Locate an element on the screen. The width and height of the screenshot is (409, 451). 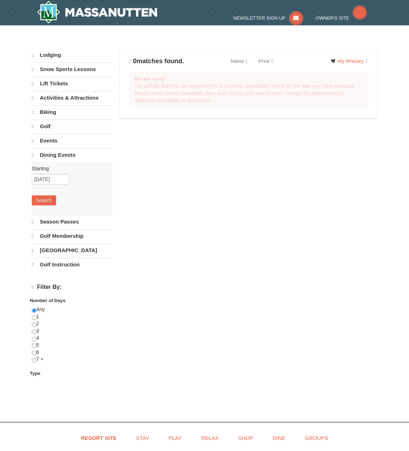
a: Dining Events is located at coordinates (72, 155).